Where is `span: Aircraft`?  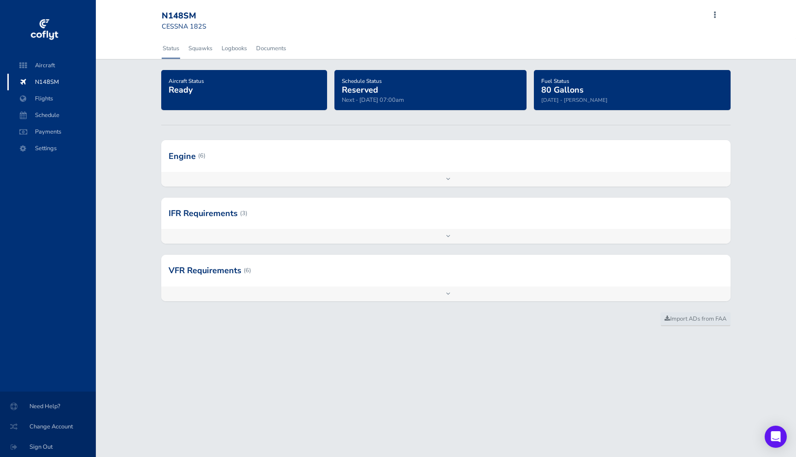 span: Aircraft is located at coordinates (52, 65).